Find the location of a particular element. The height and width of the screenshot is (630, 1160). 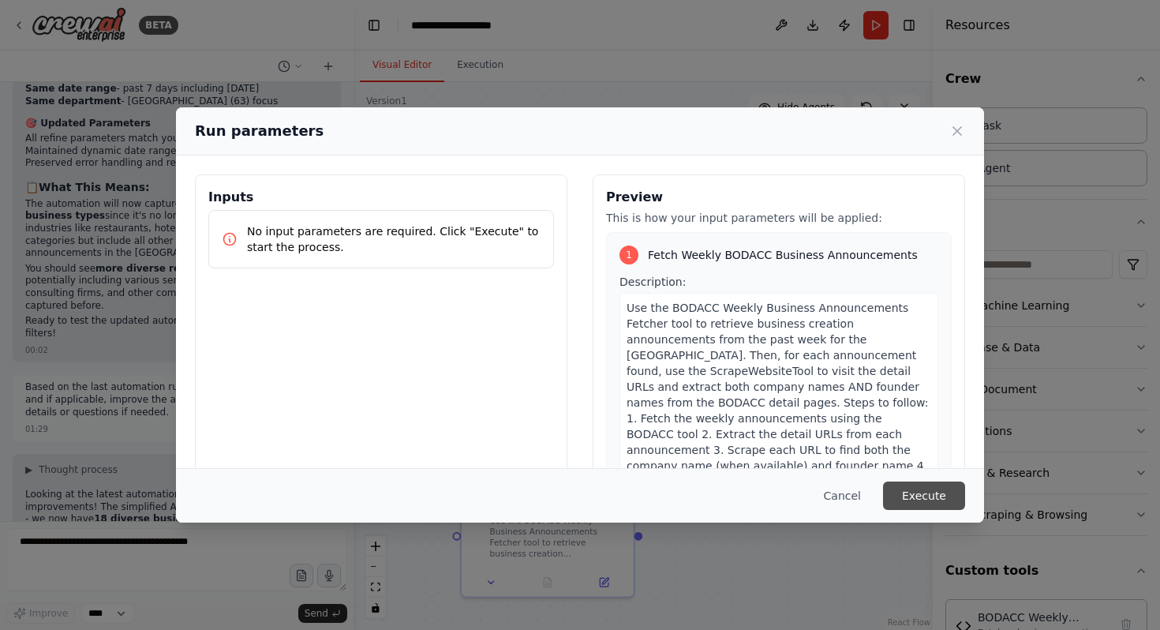

p: No input parameters are required. Click "Execute" to start the process. is located at coordinates (394, 239).